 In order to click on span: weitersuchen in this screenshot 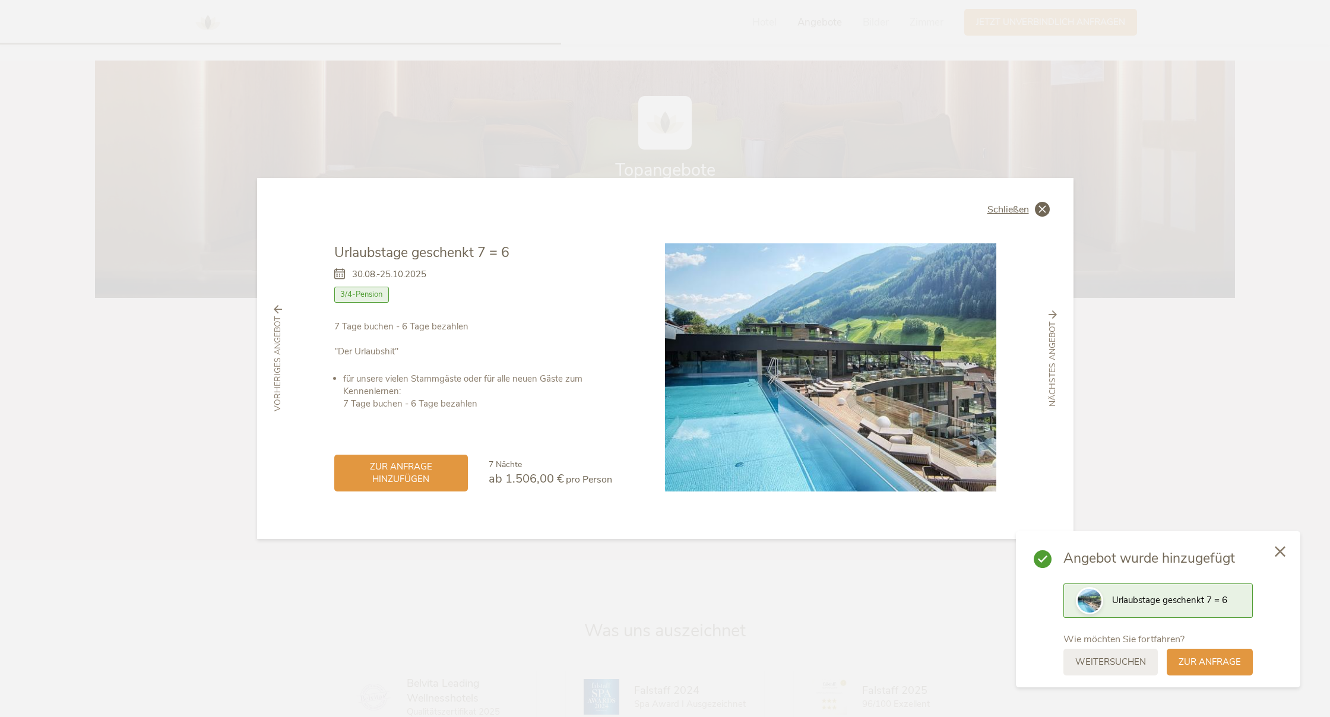, I will do `click(1110, 662)`.